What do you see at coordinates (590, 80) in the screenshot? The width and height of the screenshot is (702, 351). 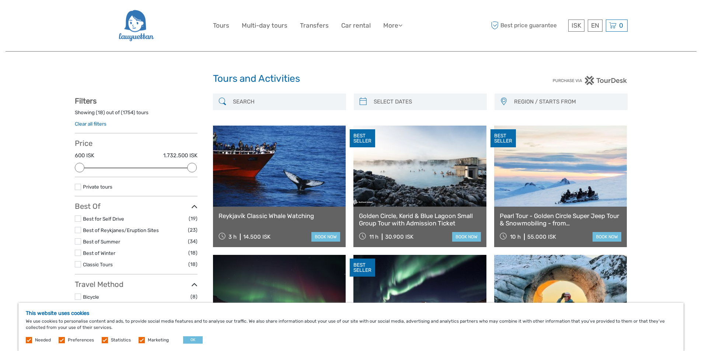 I see `img: PurchaseViaTourDesk.png` at bounding box center [590, 80].